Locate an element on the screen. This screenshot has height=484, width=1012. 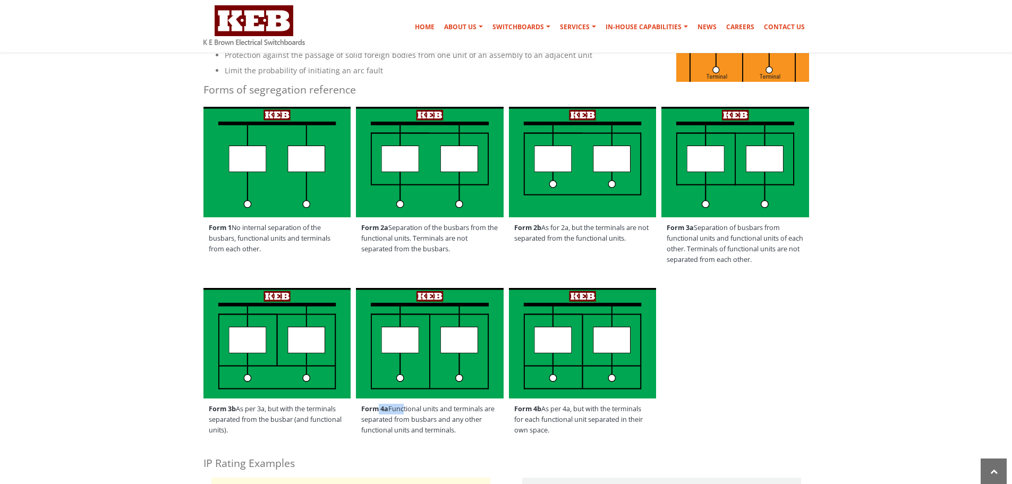
a: Home is located at coordinates (425, 27).